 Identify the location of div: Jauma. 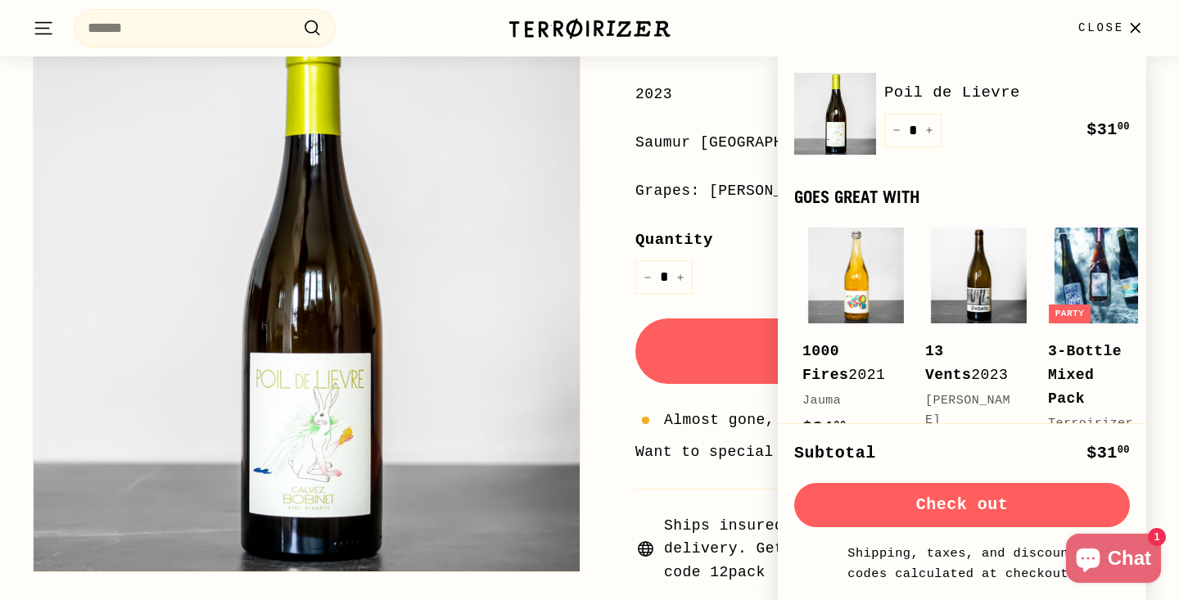
(847, 401).